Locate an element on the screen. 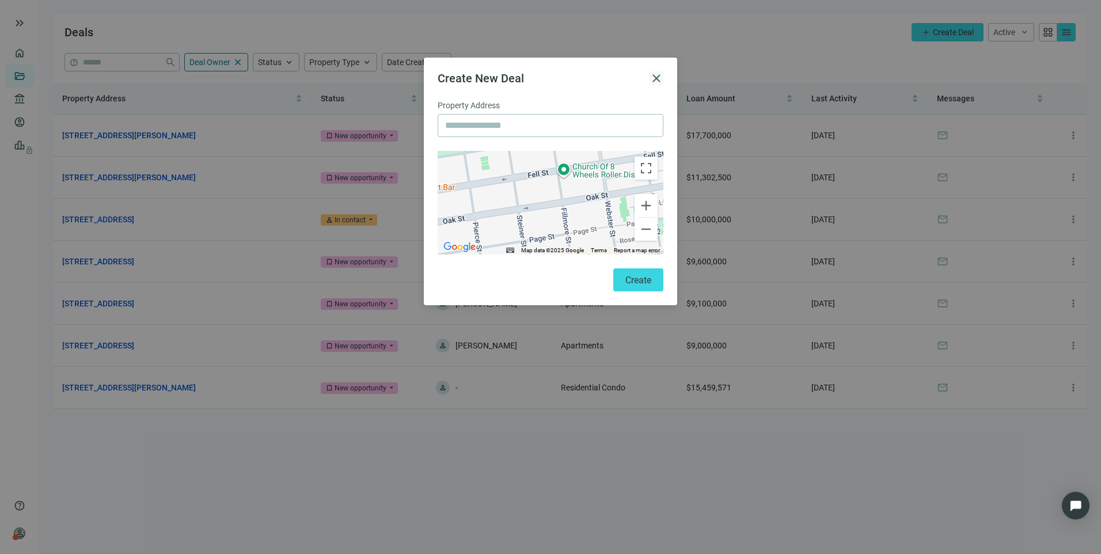 The width and height of the screenshot is (1101, 554). button: Toggle fullscreen view is located at coordinates (646, 168).